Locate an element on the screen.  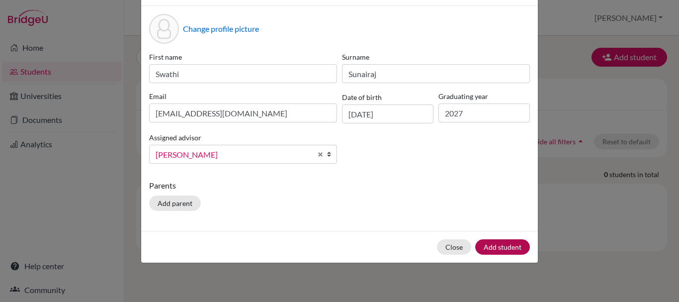
label: Date of birth is located at coordinates (362, 97).